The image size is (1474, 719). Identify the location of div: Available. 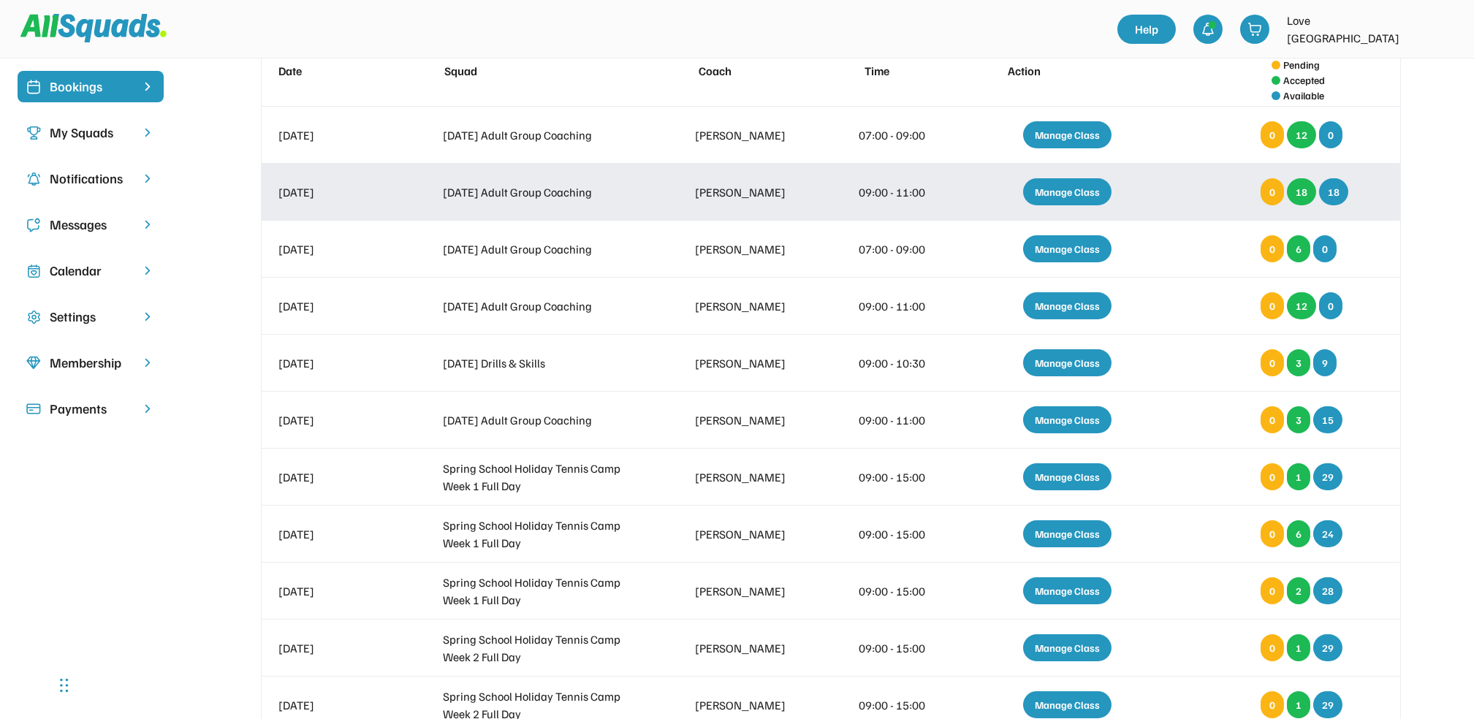
(1304, 95).